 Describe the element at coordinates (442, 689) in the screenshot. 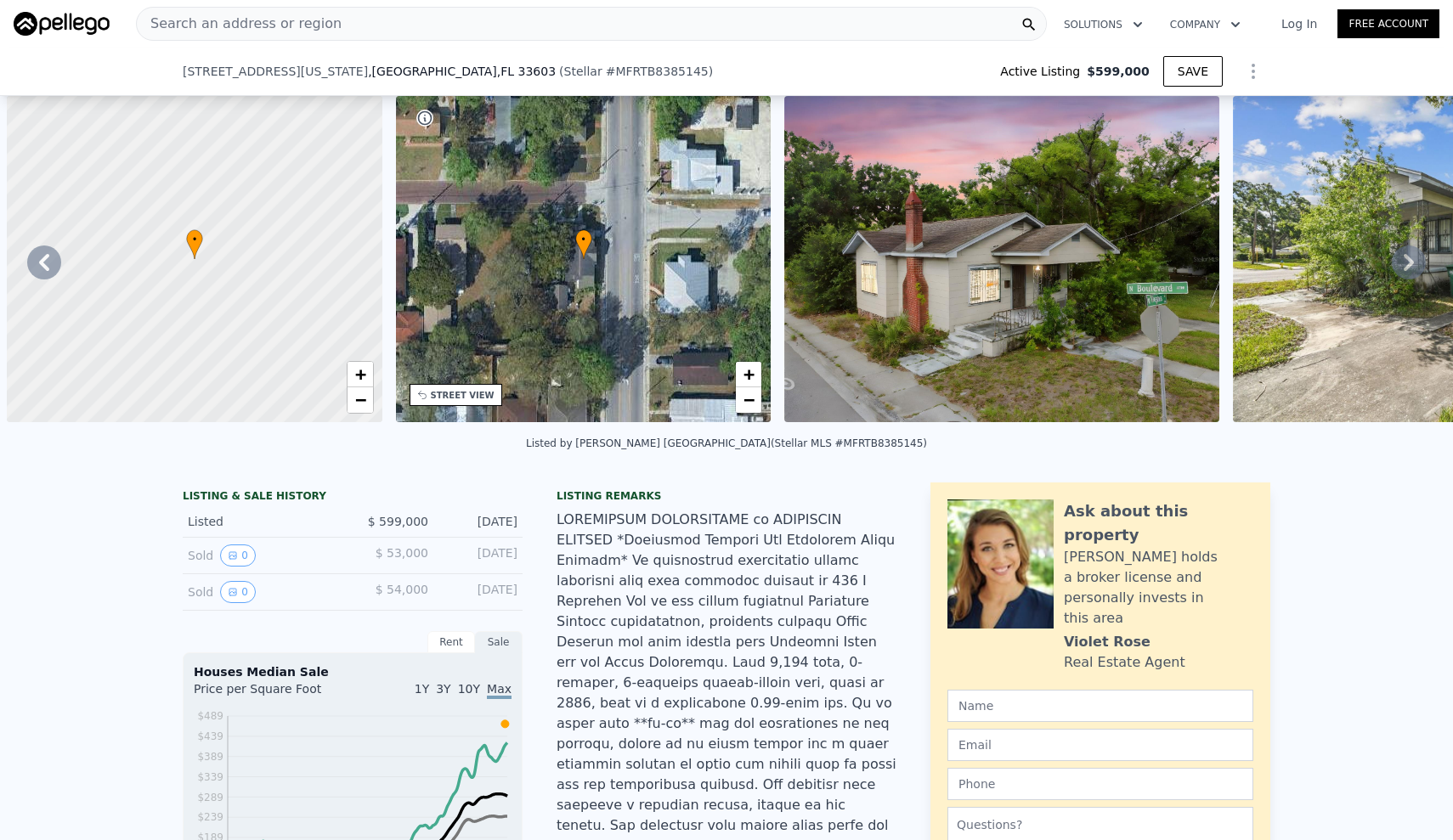

I see `span: 3Y` at that location.